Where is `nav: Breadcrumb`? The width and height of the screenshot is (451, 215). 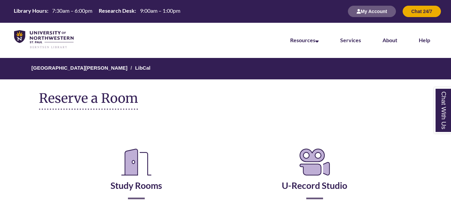
nav: Breadcrumb is located at coordinates (225, 69).